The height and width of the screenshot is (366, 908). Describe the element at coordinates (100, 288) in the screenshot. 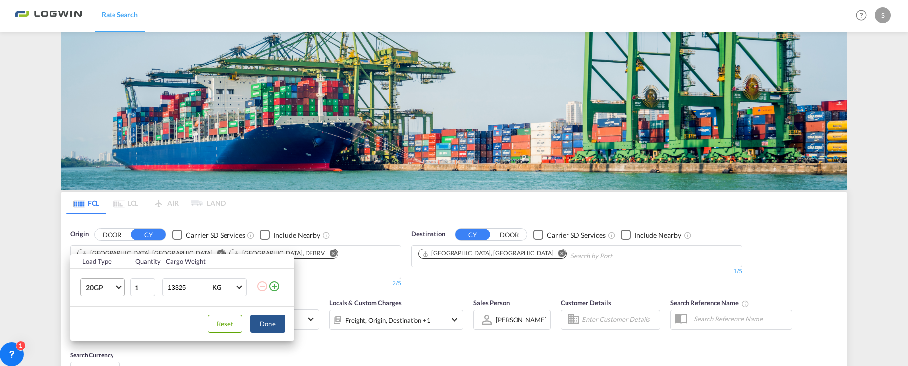

I see `span: 20GP` at that location.